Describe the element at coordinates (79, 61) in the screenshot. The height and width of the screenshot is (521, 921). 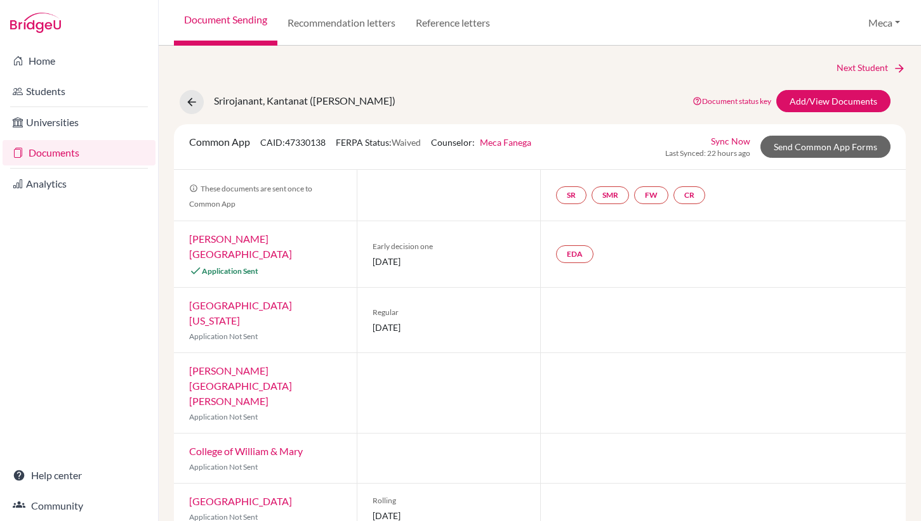
I see `a: Home` at that location.